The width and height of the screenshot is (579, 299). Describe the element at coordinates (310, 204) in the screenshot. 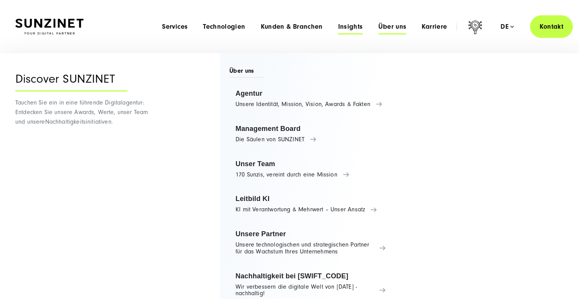

I see `a: Leitbild KI KI mit Verantwortung & Mehrwert – Unser Ansatz` at that location.